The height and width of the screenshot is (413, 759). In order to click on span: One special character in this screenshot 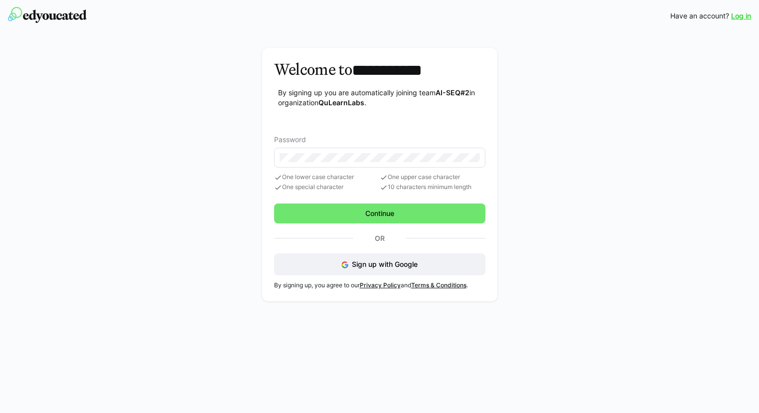, I will do `click(327, 187)`.